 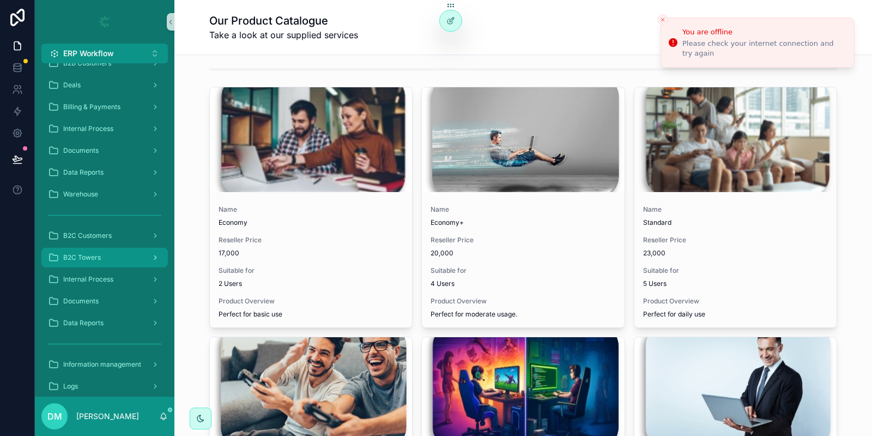 I want to click on div: You are offline, so click(x=764, y=32).